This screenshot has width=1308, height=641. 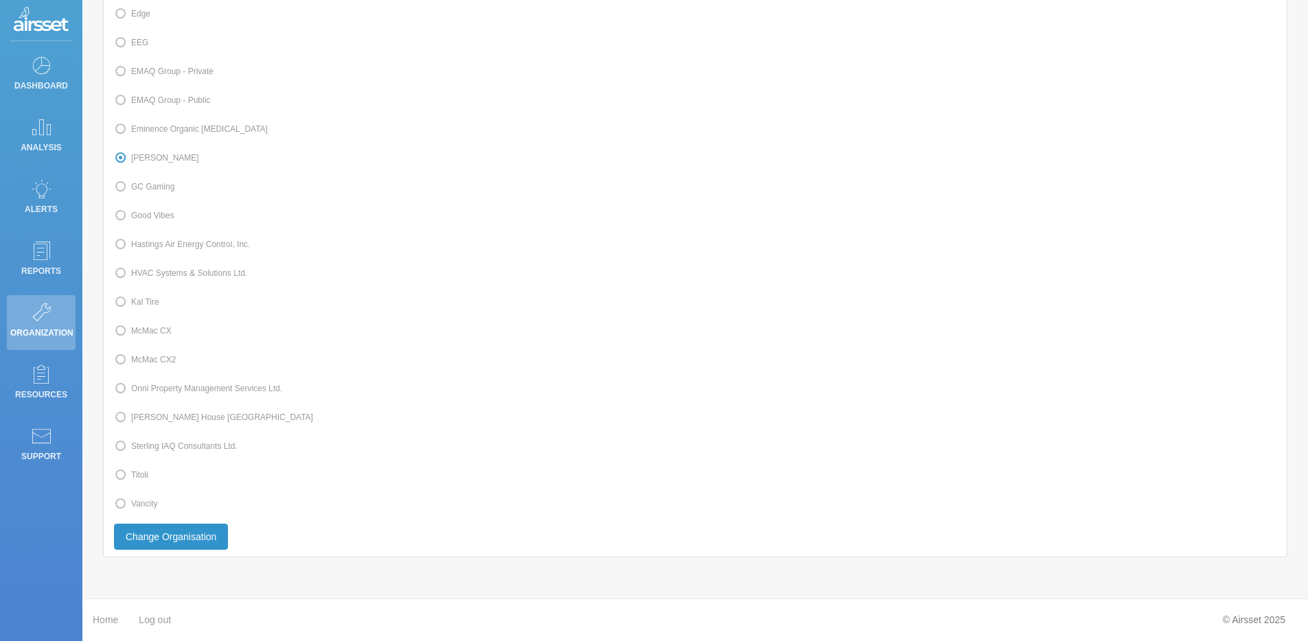 What do you see at coordinates (198, 388) in the screenshot?
I see `label: Onni Property Management Services Ltd.` at bounding box center [198, 388].